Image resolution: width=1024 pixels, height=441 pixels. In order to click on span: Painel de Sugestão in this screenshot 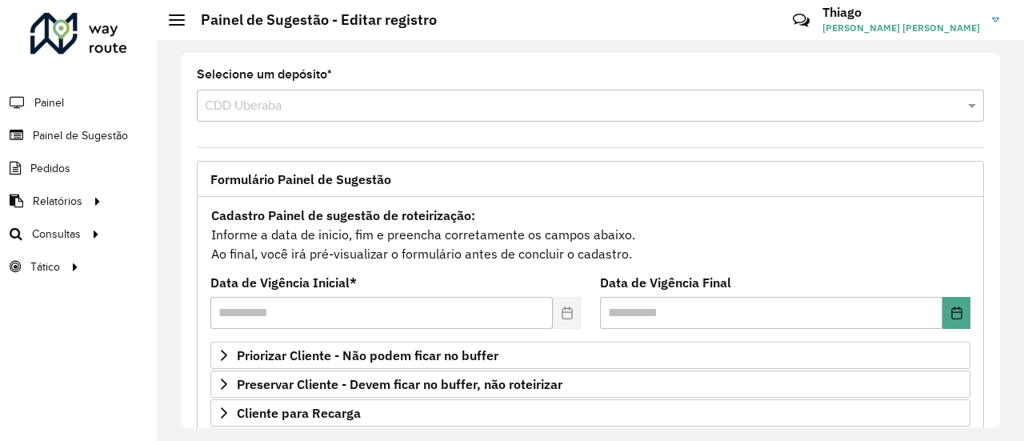, I will do `click(80, 135)`.